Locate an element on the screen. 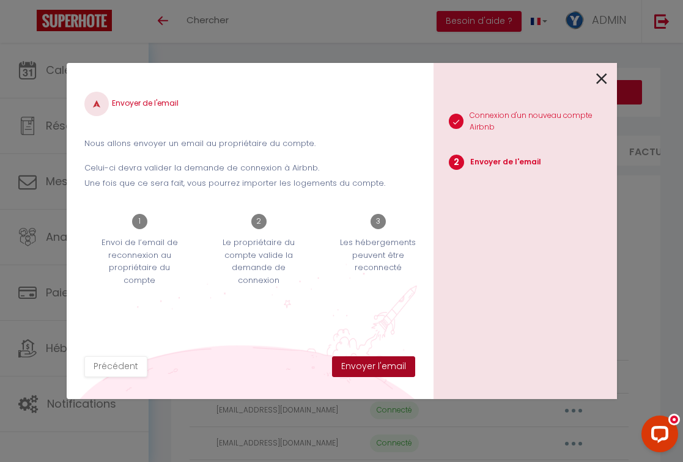  span: 3 is located at coordinates (378, 221).